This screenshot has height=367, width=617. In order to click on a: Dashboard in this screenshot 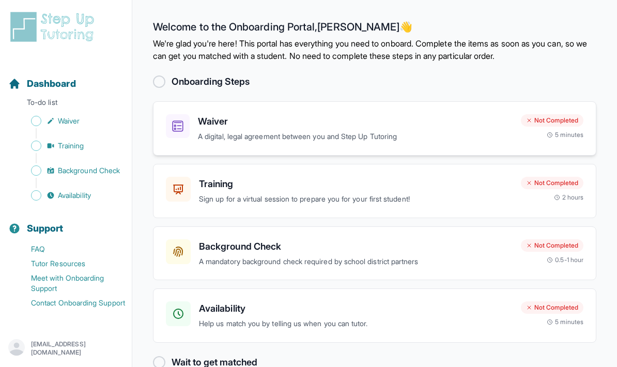, I will do `click(42, 84)`.